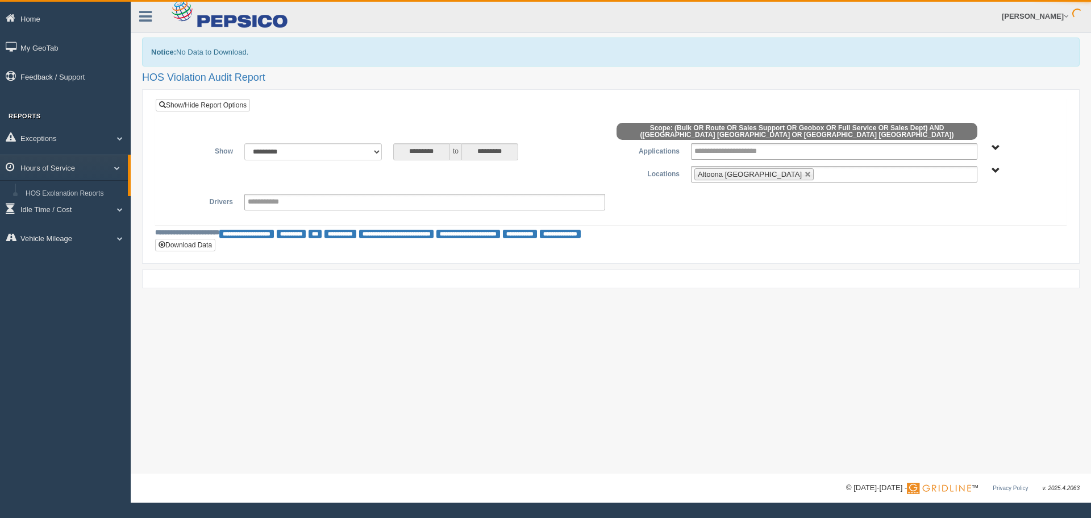  I want to click on button: Download Data, so click(185, 245).